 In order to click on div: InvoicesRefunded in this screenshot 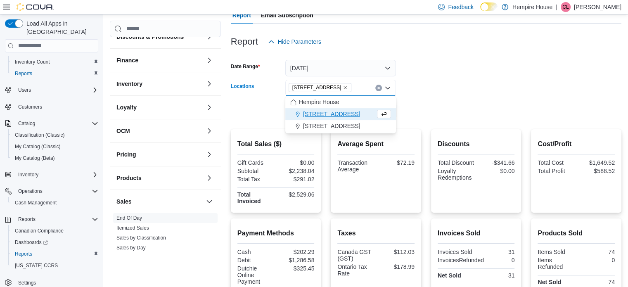, I will do `click(461, 260)`.